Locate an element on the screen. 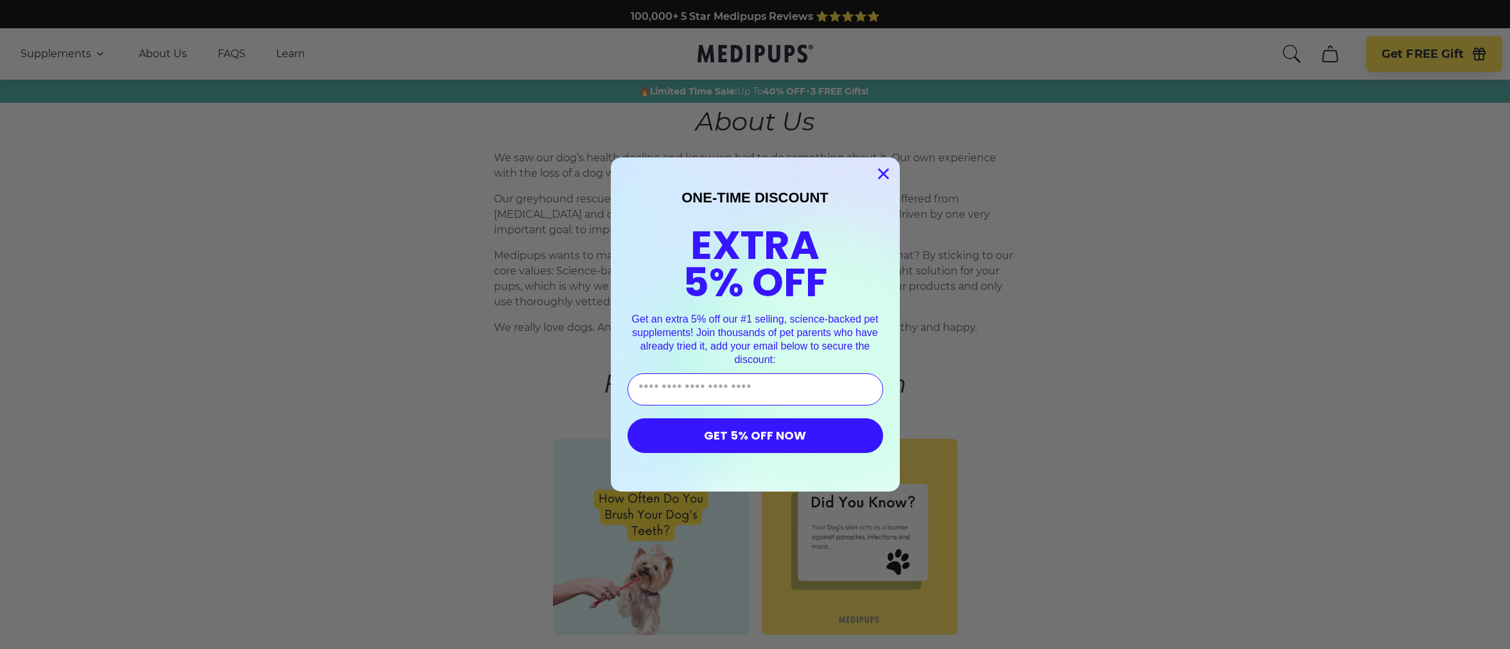  span: ONE-TIME DISCOUNT is located at coordinates (754, 197).